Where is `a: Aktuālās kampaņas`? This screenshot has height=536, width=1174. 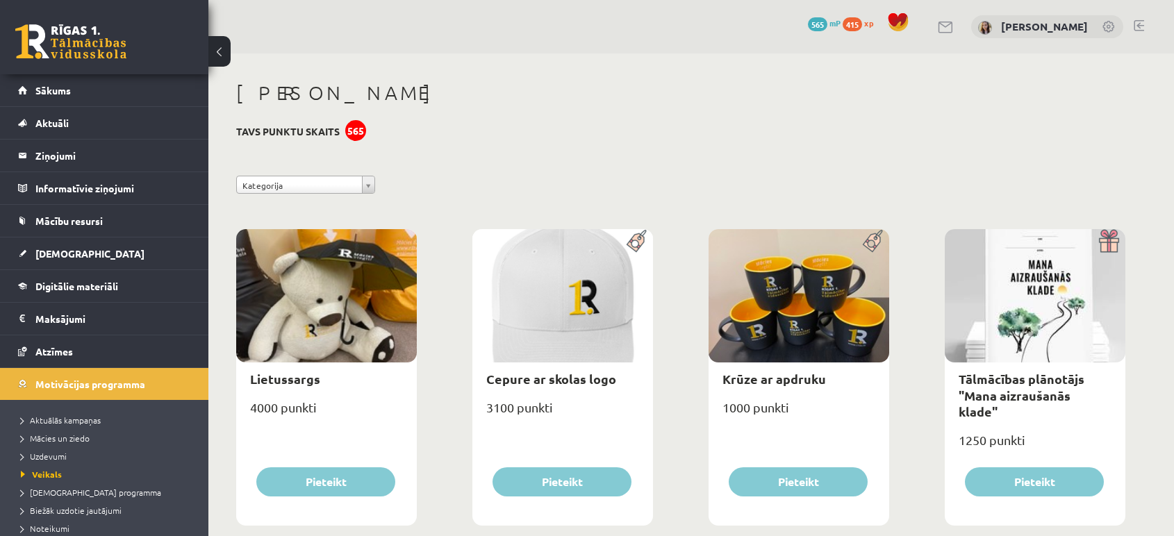
a: Aktuālās kampaņas is located at coordinates (108, 420).